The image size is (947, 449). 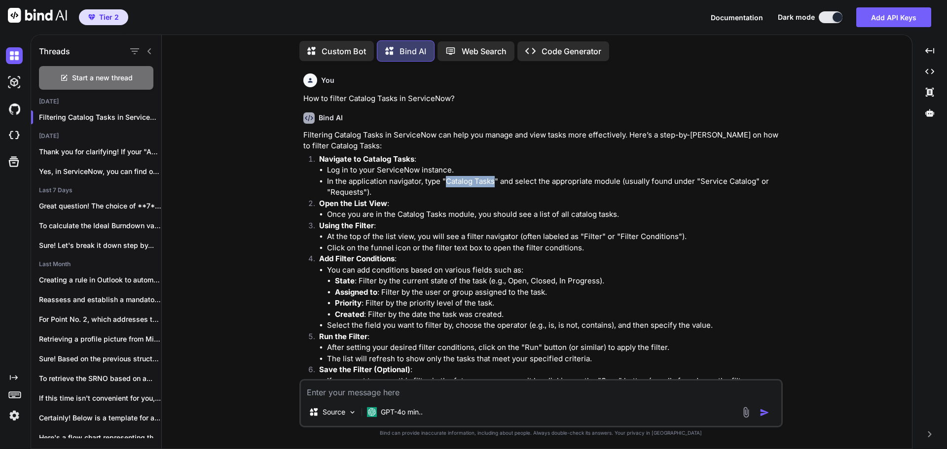 I want to click on button: premiumTier 2, so click(x=104, y=17).